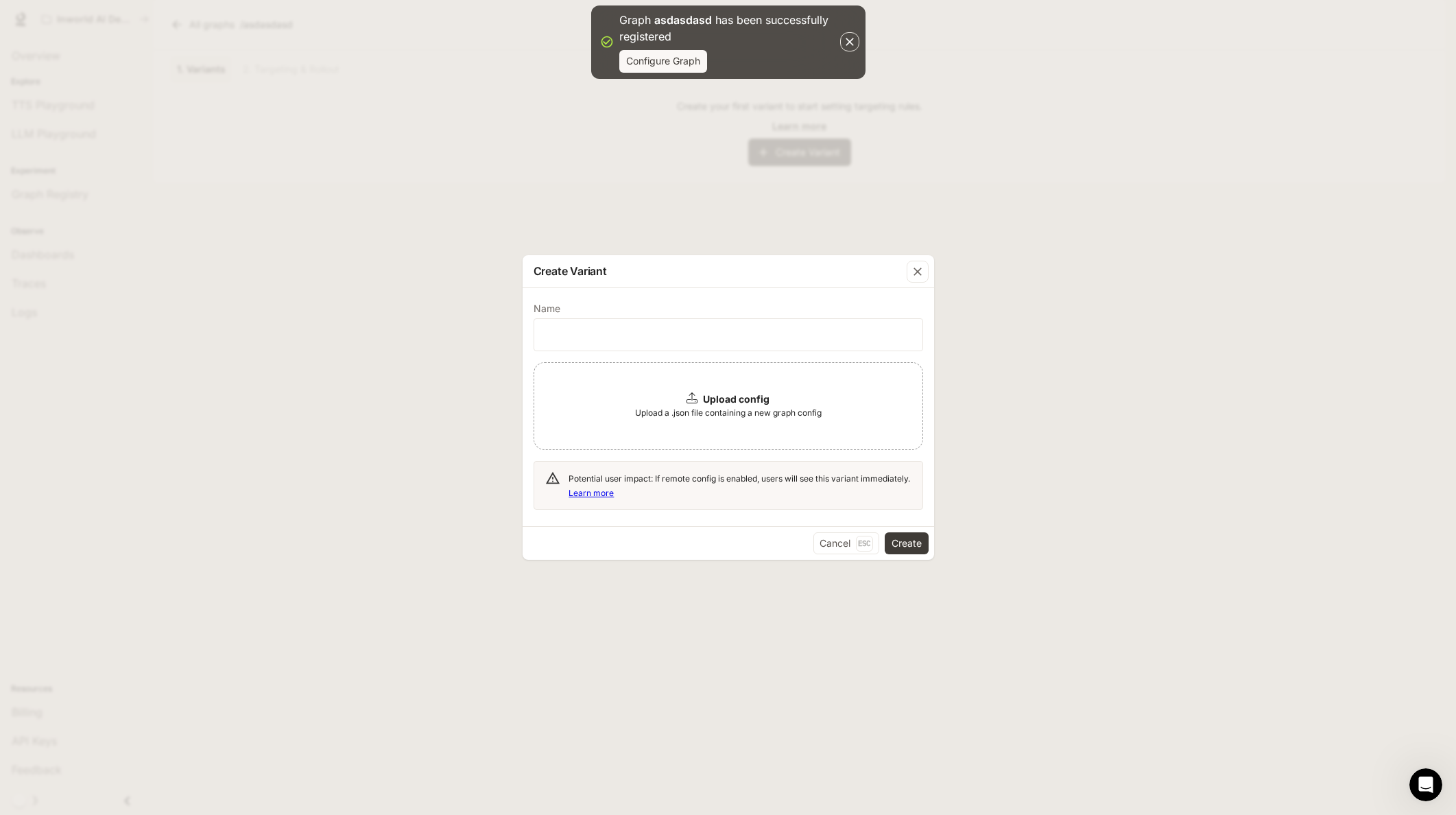 This screenshot has height=815, width=1456. Describe the element at coordinates (570, 271) in the screenshot. I see `p: Create Variant` at that location.